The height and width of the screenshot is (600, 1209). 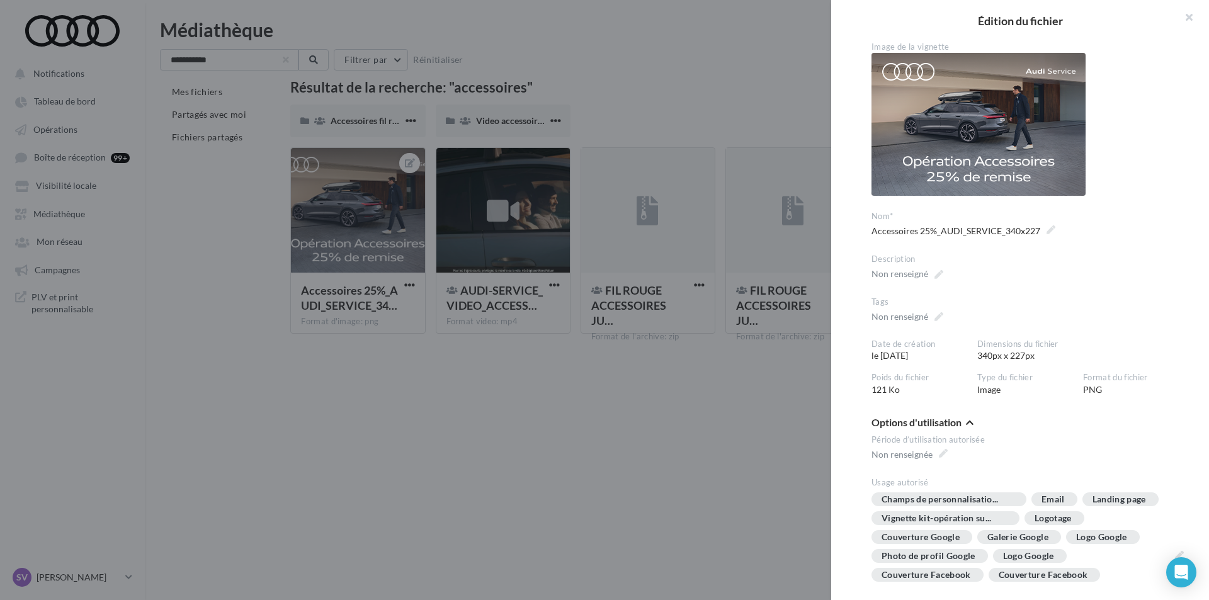 I want to click on span: Champs de personnalisatio..., so click(x=948, y=499).